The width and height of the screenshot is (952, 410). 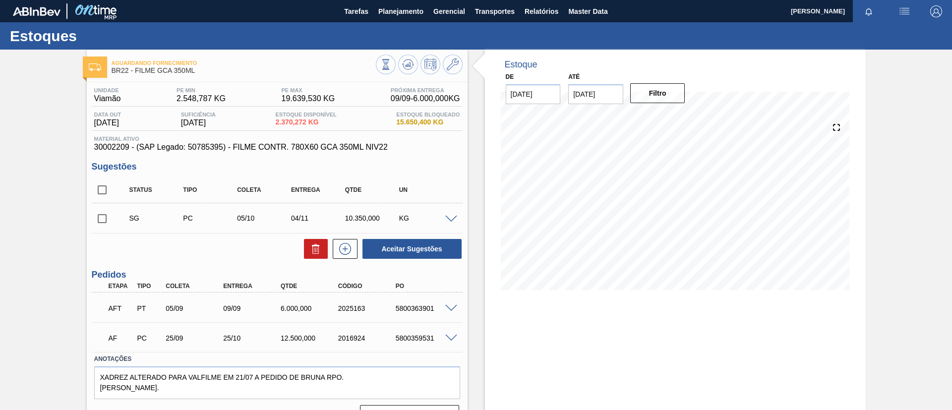 What do you see at coordinates (343, 249) in the screenshot?
I see `div: Nova sugestão` at bounding box center [343, 249].